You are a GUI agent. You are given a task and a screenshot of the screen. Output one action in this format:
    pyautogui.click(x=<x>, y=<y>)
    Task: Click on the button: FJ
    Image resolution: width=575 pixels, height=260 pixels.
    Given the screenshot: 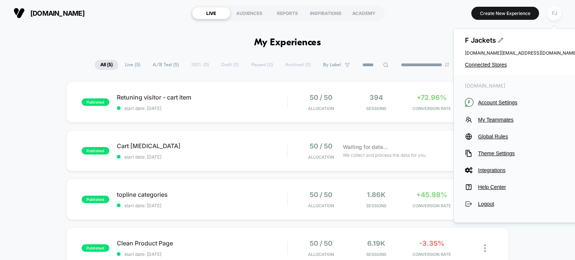 What is the action you would take?
    pyautogui.click(x=554, y=13)
    